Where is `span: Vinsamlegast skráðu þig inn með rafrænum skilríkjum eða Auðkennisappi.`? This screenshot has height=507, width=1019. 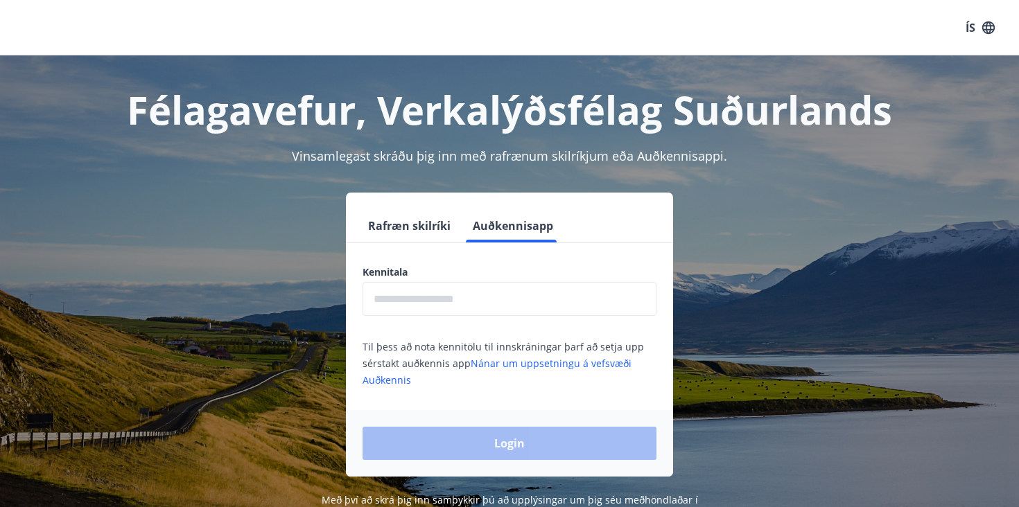
span: Vinsamlegast skráðu þig inn með rafrænum skilríkjum eða Auðkennisappi. is located at coordinates (509, 156).